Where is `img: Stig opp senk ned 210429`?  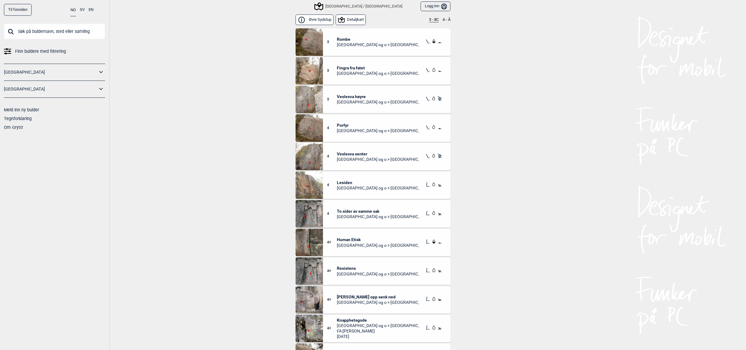 img: Stig opp senk ned 210429 is located at coordinates (309, 299).